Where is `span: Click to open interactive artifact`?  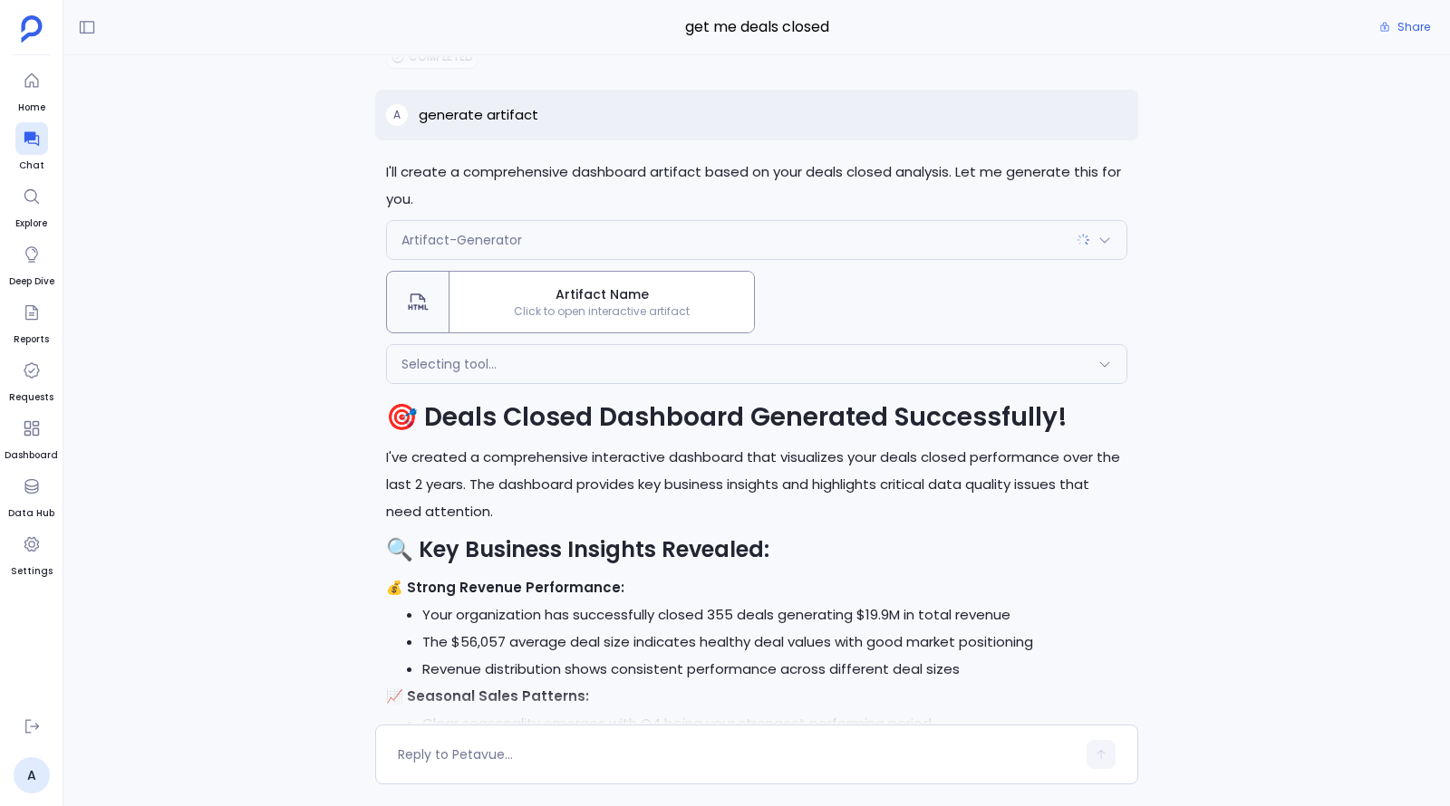
span: Click to open interactive artifact is located at coordinates (602, 312).